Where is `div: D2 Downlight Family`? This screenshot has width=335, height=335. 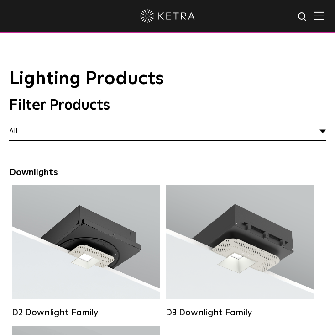 div: D2 Downlight Family is located at coordinates (86, 312).